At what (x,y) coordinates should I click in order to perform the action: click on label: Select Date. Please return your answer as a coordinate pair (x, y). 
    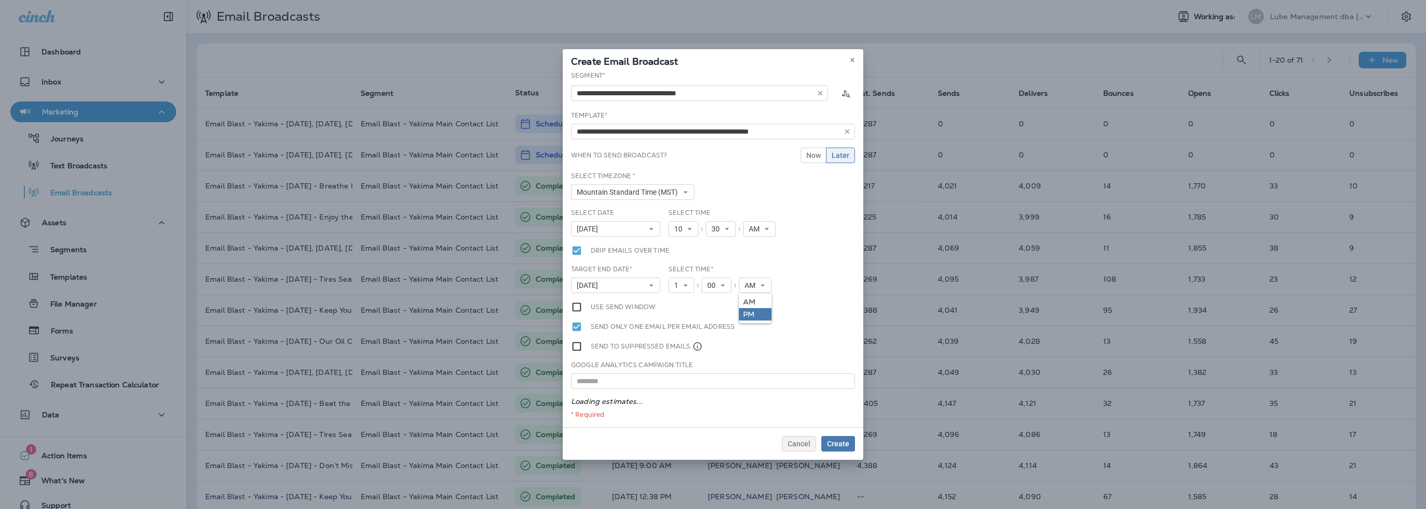
    Looking at the image, I should click on (593, 213).